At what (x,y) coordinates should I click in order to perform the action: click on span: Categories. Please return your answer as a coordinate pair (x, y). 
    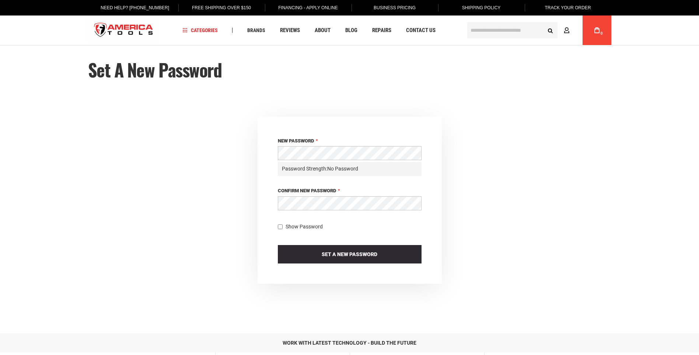
    Looking at the image, I should click on (200, 30).